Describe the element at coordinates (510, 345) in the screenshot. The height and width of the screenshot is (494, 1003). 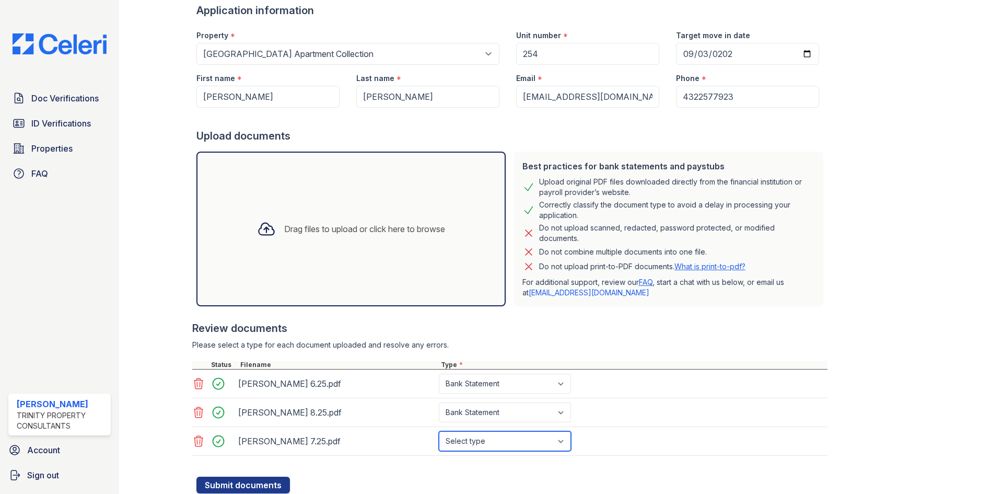
I see `div: Please select a type for each document uploaded and resolve any errors.` at that location.